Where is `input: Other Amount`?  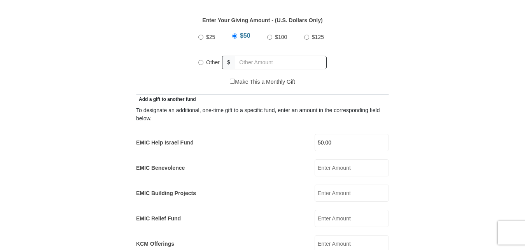
input: Other Amount is located at coordinates (281, 62).